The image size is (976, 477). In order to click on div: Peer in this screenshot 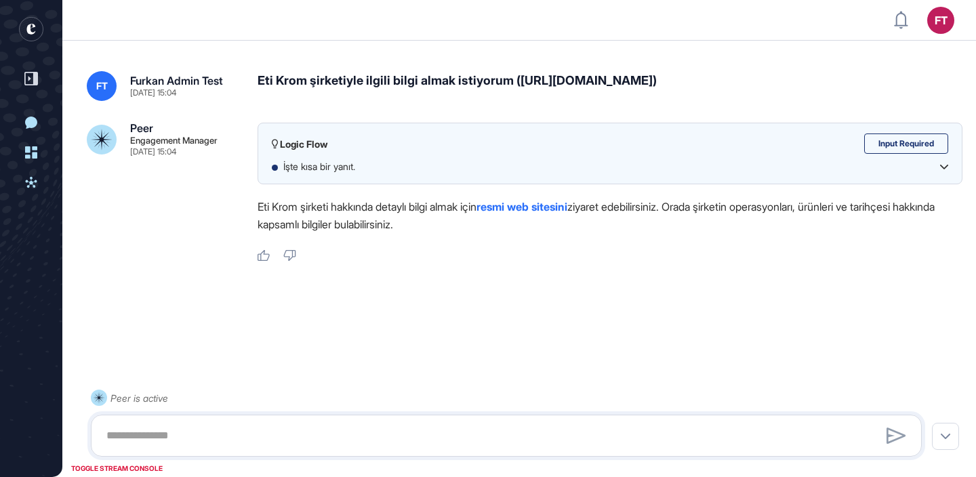, I will do `click(142, 128)`.